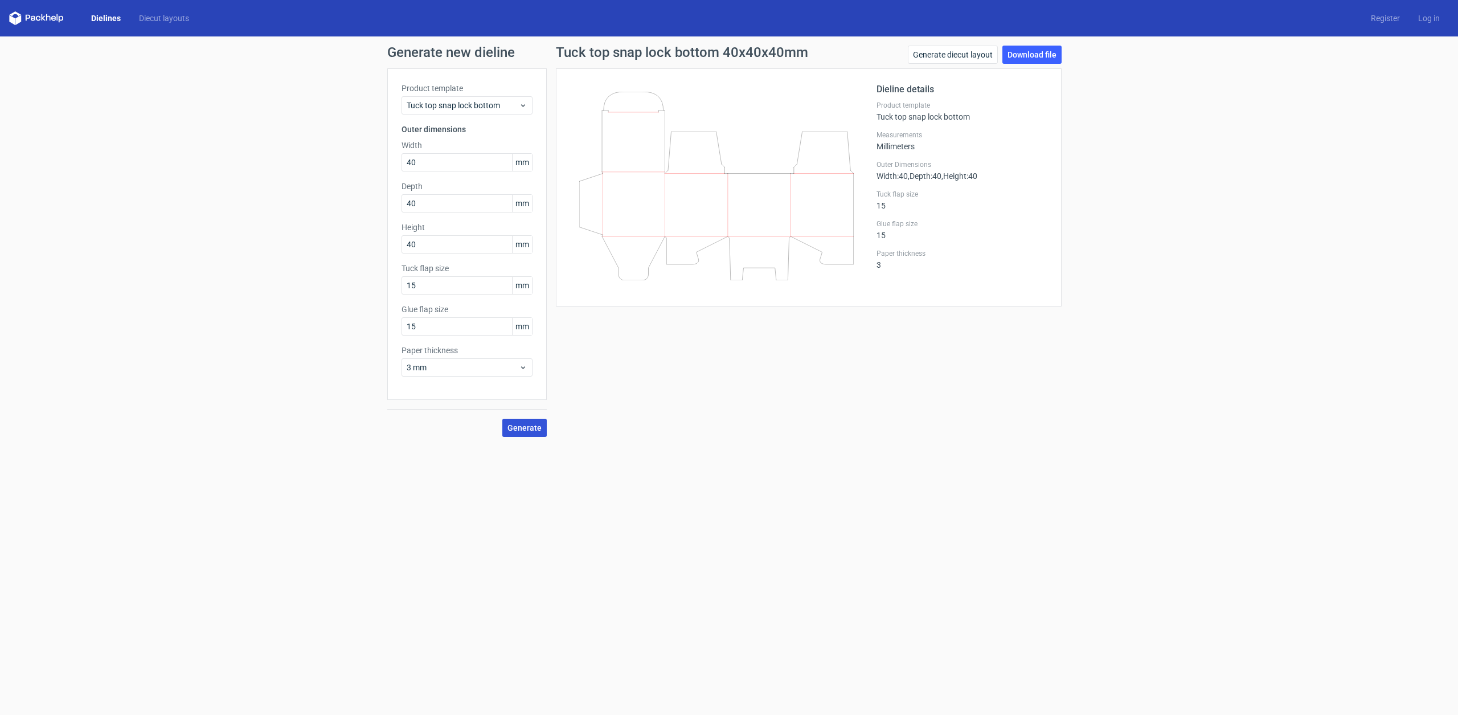 The image size is (1458, 715). What do you see at coordinates (962, 111) in the screenshot?
I see `div: Tuck top snap lock bottom` at bounding box center [962, 111].